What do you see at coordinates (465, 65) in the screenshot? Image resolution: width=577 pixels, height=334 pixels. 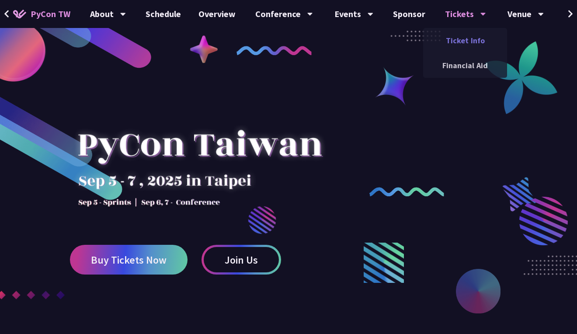 I see `a: Financial Aid` at bounding box center [465, 65].